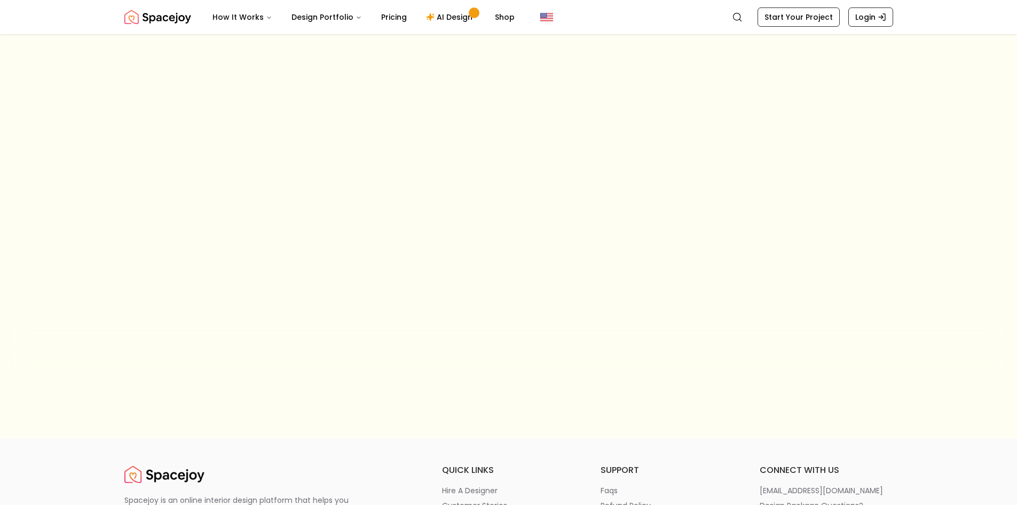  What do you see at coordinates (242, 17) in the screenshot?
I see `button: How It Works` at bounding box center [242, 17].